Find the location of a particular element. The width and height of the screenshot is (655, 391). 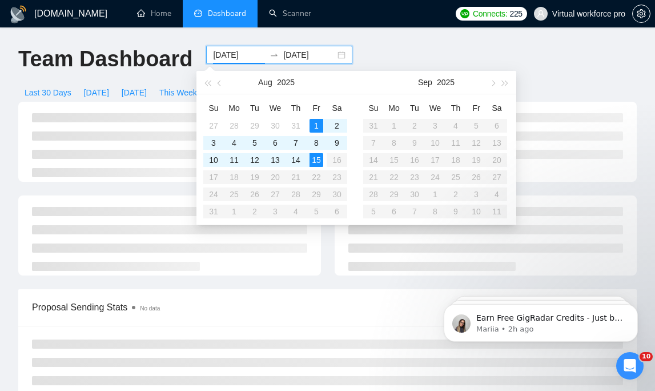

div: 2 is located at coordinates (337, 126).